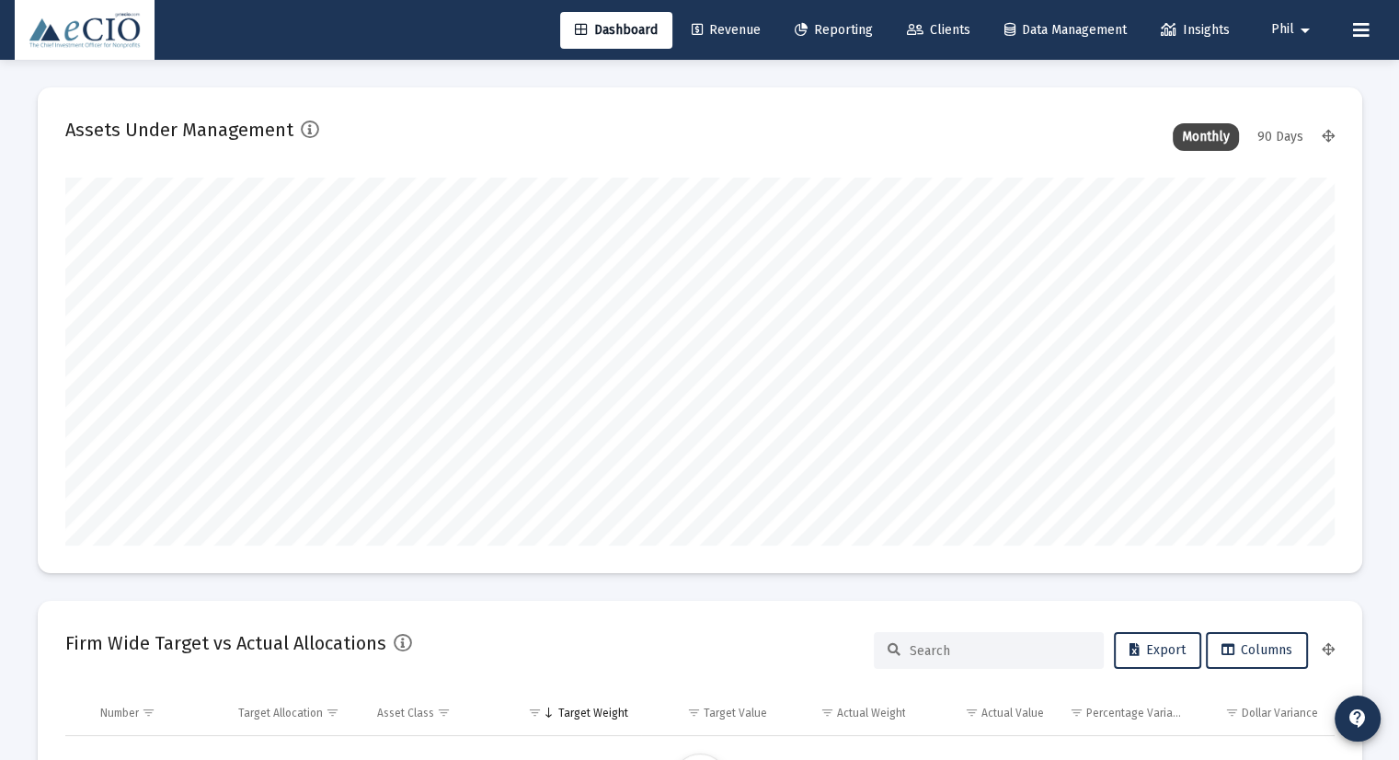 The height and width of the screenshot is (760, 1399). What do you see at coordinates (332, 712) in the screenshot?
I see `span: Show filter options for column 'Target Allocation'` at bounding box center [332, 712].